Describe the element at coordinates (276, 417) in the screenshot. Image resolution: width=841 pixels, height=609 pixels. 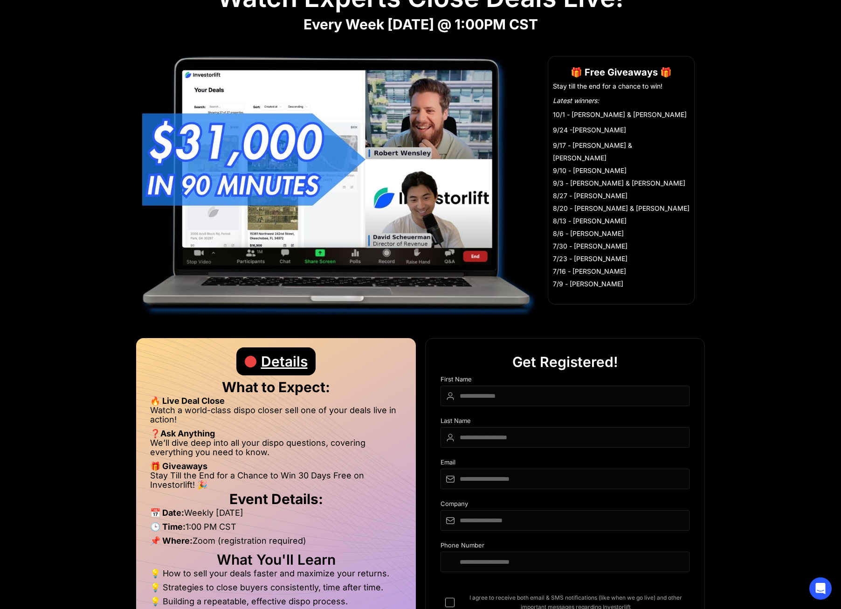
I see `li: Watch a world-class dispo closer sell one of your deals live in action!` at that location.